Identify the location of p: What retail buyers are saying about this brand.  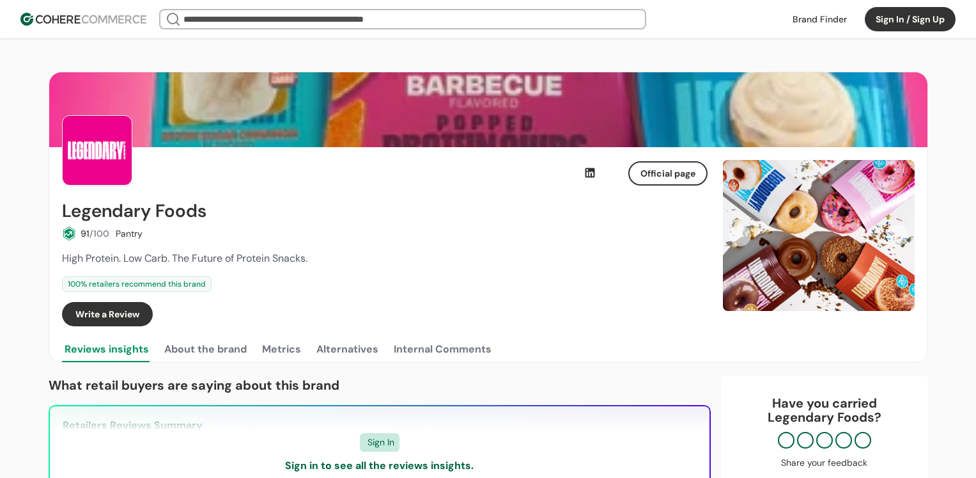
(380, 385).